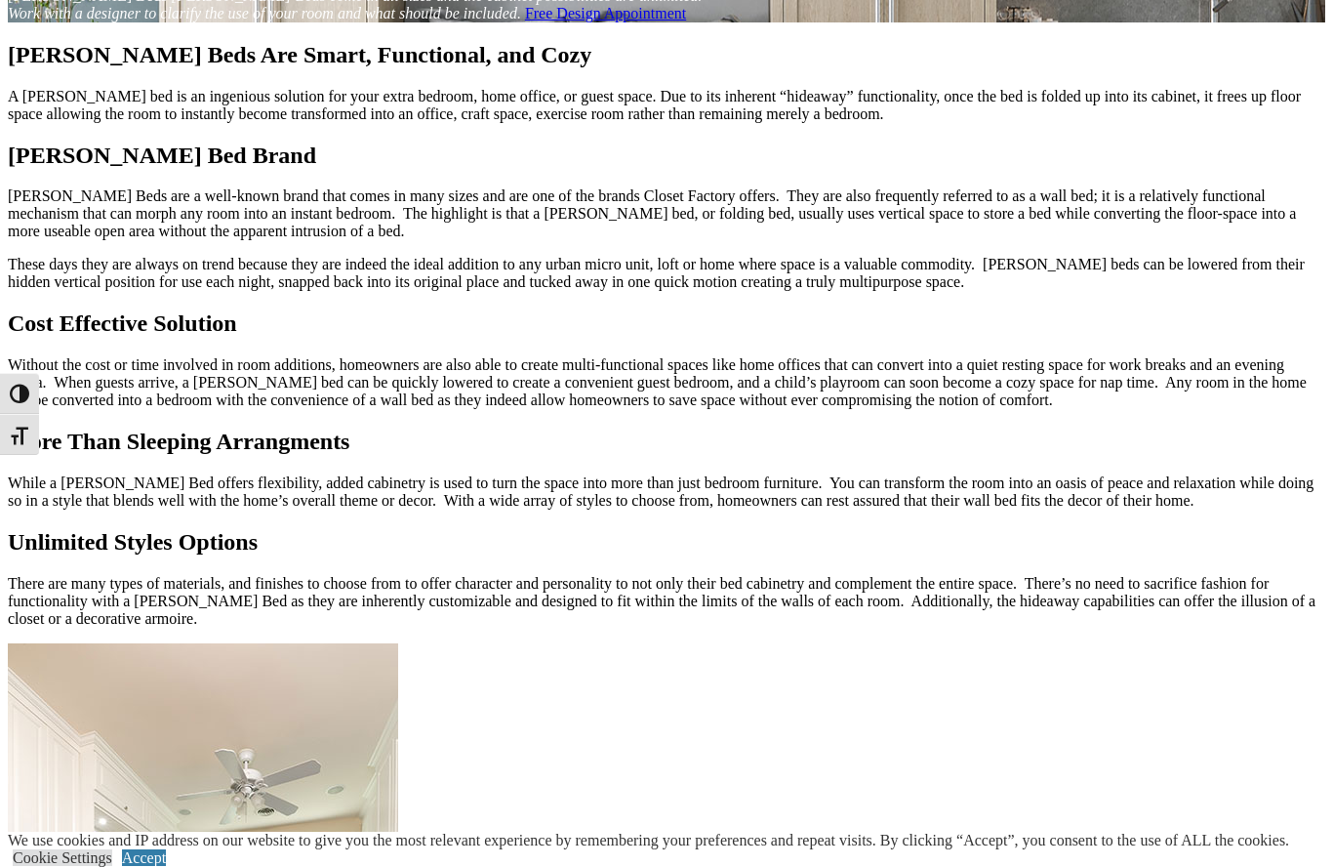  Describe the element at coordinates (667, 273) in the screenshot. I see `p: These days they are always on trend because they are indeed the ideal addition to any urban micro...` at that location.